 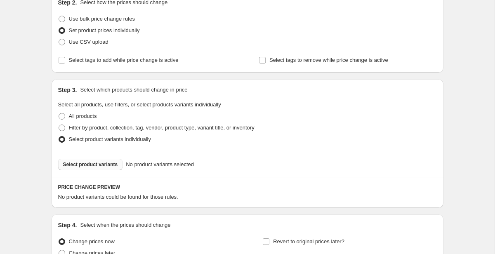 What do you see at coordinates (139, 104) in the screenshot?
I see `span: Select all products, use filters, or select products variants individually` at bounding box center [139, 104].